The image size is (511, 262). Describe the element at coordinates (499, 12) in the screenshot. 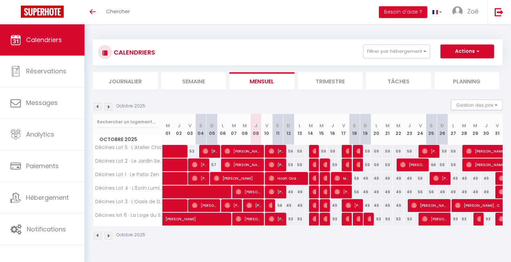

I see `img: logout` at that location.